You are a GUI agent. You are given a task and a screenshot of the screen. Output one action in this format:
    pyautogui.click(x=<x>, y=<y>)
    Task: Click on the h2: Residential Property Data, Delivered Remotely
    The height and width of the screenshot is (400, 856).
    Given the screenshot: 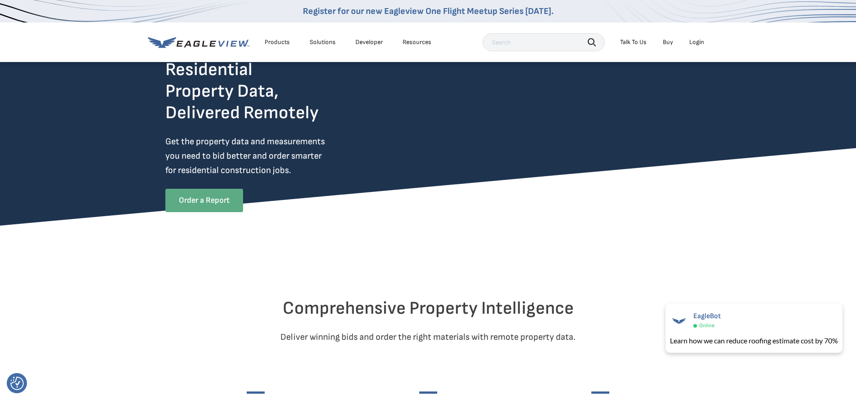 What is the action you would take?
    pyautogui.click(x=242, y=91)
    